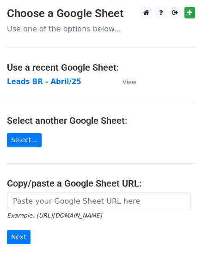 Image resolution: width=202 pixels, height=254 pixels. What do you see at coordinates (18, 237) in the screenshot?
I see `input: Next` at bounding box center [18, 237].